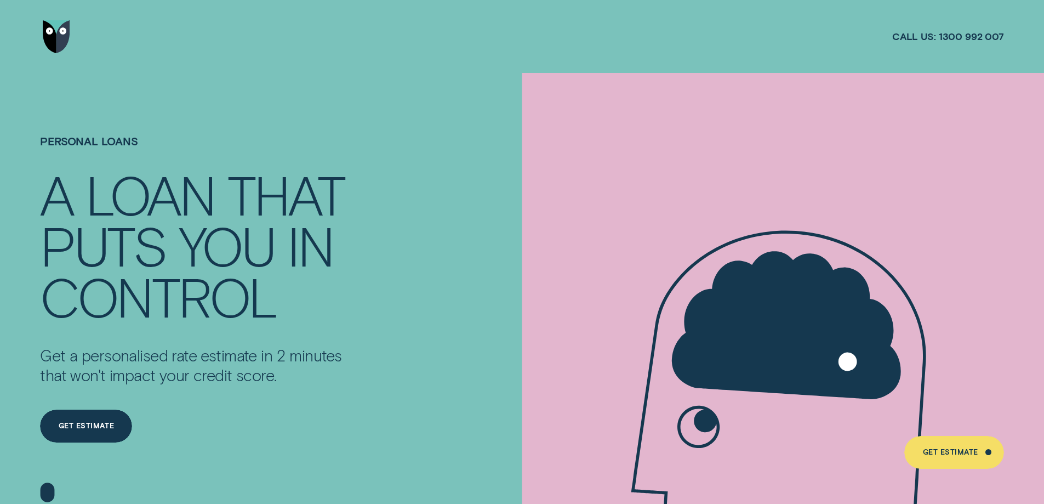  Describe the element at coordinates (150, 193) in the screenshot. I see `div: LOAN` at that location.